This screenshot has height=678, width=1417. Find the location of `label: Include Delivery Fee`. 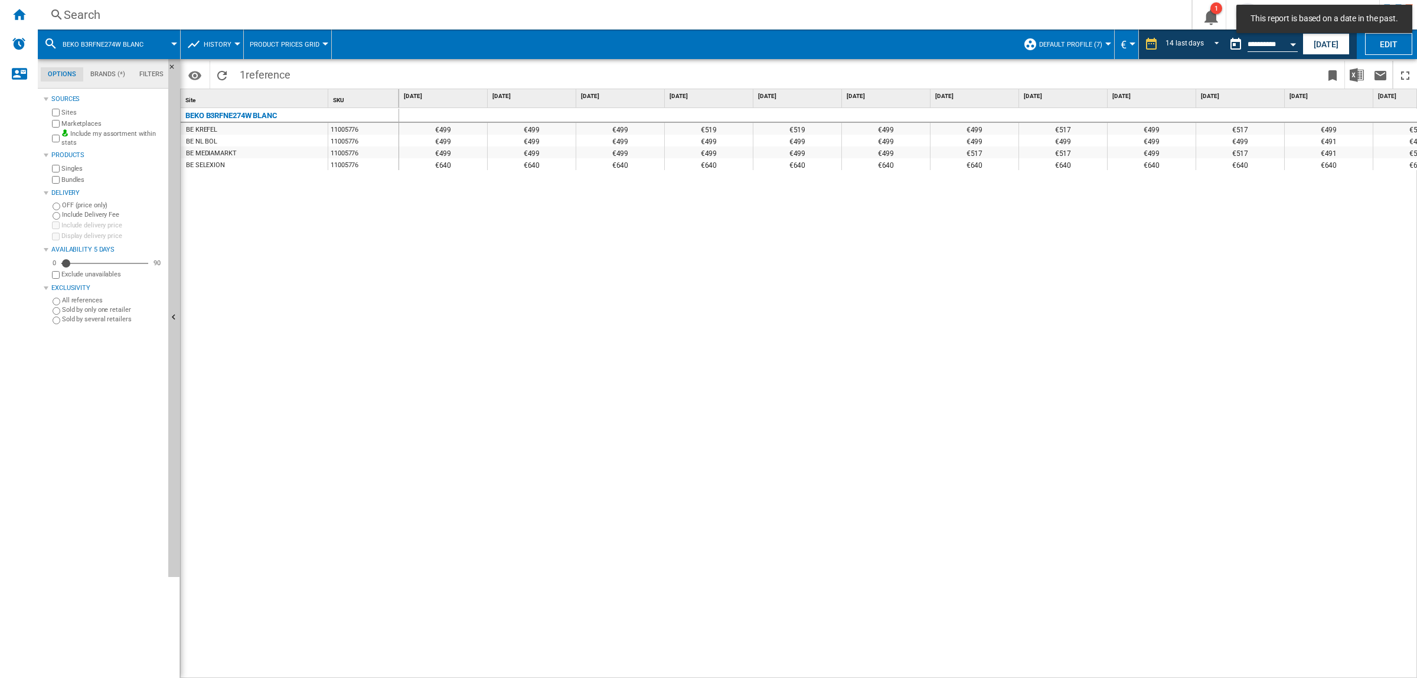

label: Include Delivery Fee is located at coordinates (113, 214).